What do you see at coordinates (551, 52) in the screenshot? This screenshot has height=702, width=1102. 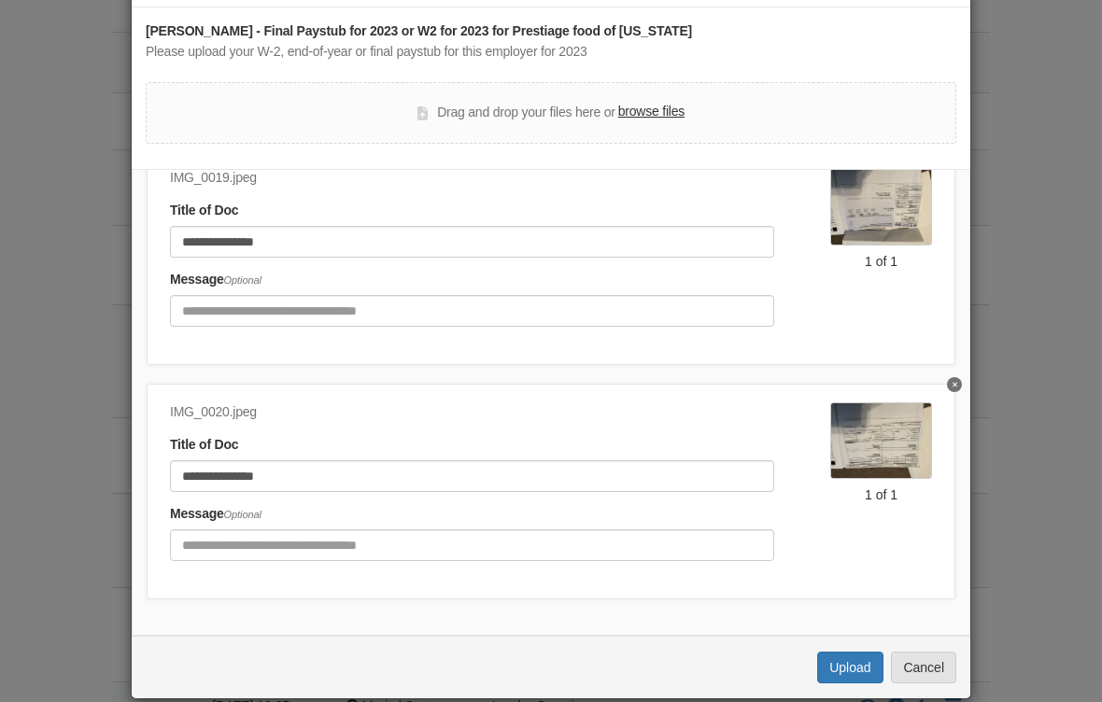 I see `div: Please upload your W-2, end-of-year or final paystub for this employer for 2023` at bounding box center [551, 52].